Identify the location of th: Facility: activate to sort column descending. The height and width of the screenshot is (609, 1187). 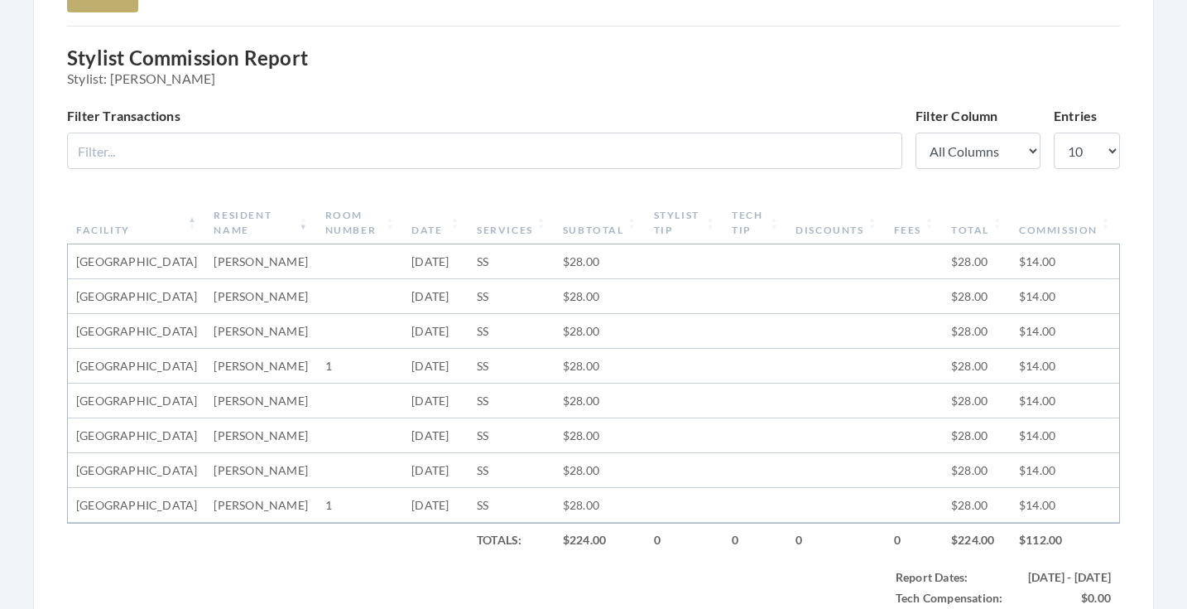
(137, 223).